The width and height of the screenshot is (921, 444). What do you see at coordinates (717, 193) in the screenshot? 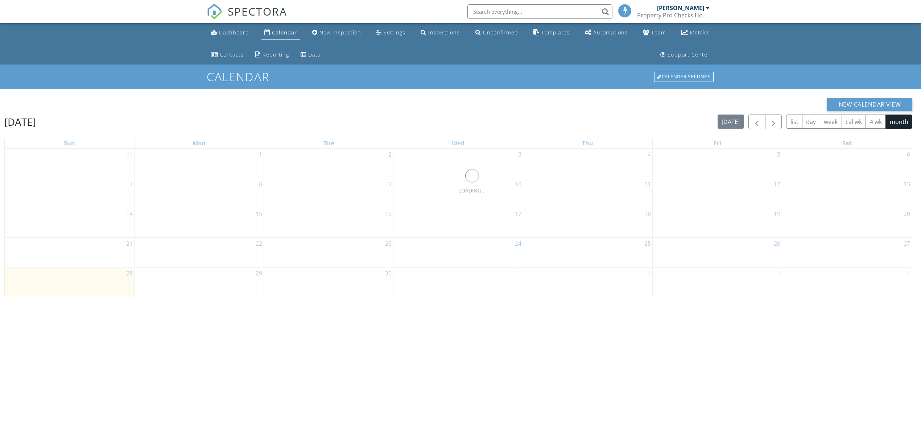
I see `td: Go to September 12, 2025` at bounding box center [717, 193].